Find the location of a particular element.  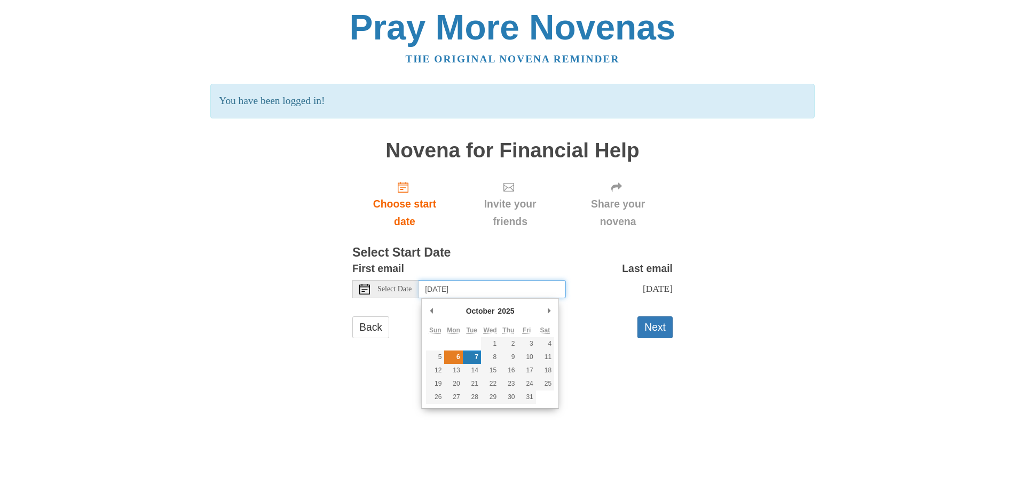

a: Back is located at coordinates (371, 327).